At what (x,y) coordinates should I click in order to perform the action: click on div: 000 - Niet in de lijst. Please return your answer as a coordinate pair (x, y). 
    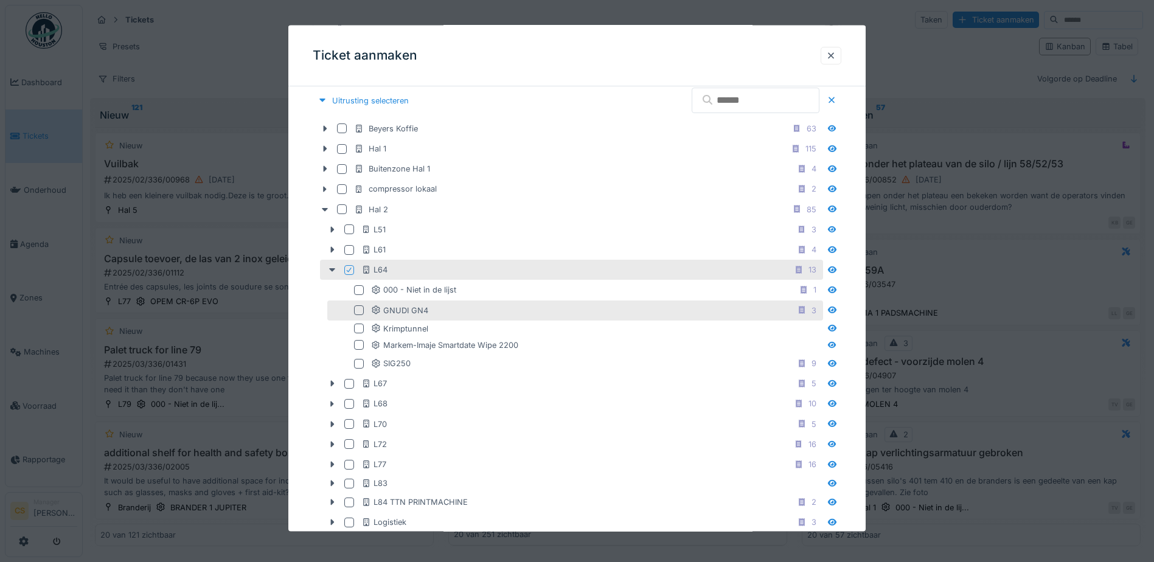
    Looking at the image, I should click on (414, 290).